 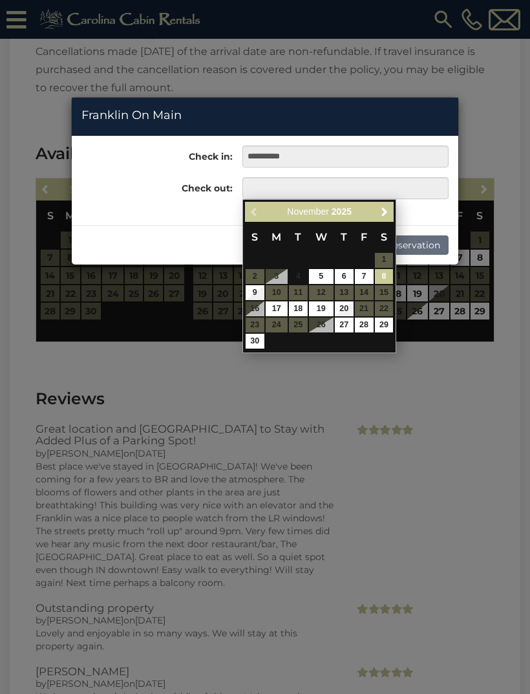 I want to click on td: $155, so click(x=255, y=341).